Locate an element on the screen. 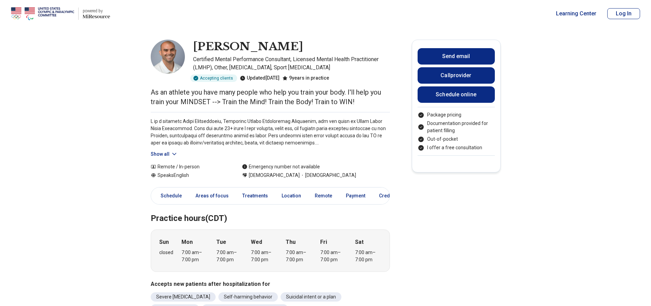  p: Certified Mental Performance Consultant, Licensed Mental Health Practitioner (LMHP), Other, [MEDI... is located at coordinates (292, 64).